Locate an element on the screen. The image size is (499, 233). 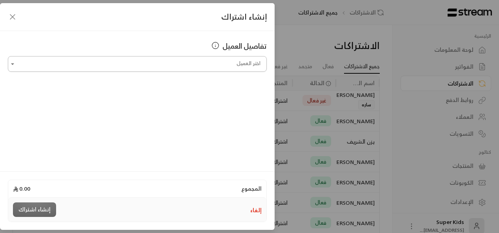
span: 0.00 is located at coordinates (22, 189).